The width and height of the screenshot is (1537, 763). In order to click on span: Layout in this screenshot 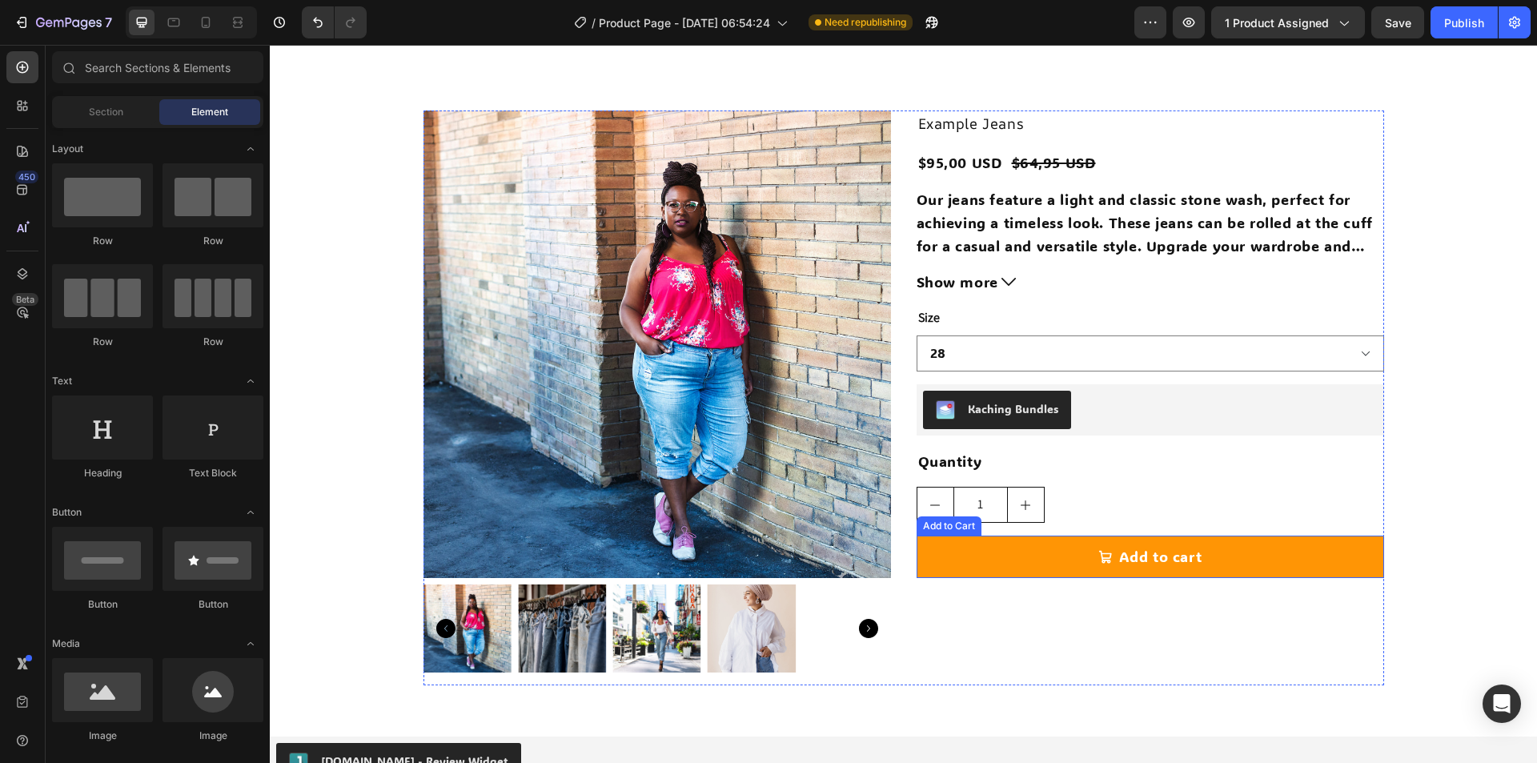, I will do `click(67, 149)`.